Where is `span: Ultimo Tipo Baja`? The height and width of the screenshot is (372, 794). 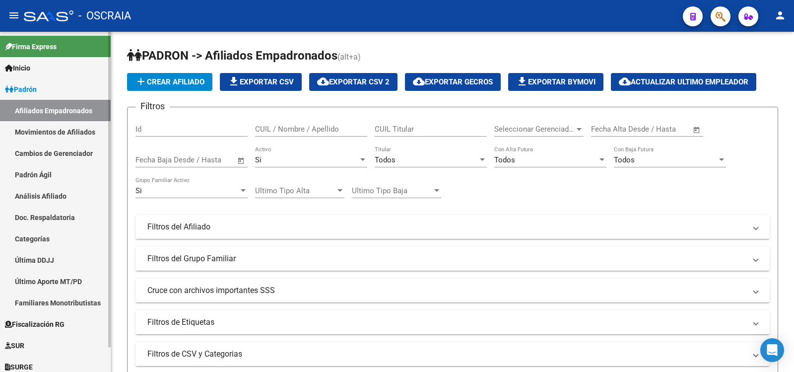
span: Ultimo Tipo Baja is located at coordinates (392, 191).